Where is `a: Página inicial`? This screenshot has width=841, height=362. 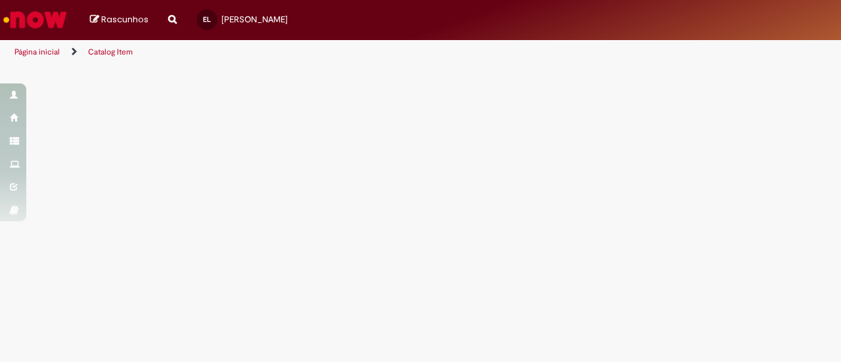
a: Página inicial is located at coordinates (37, 52).